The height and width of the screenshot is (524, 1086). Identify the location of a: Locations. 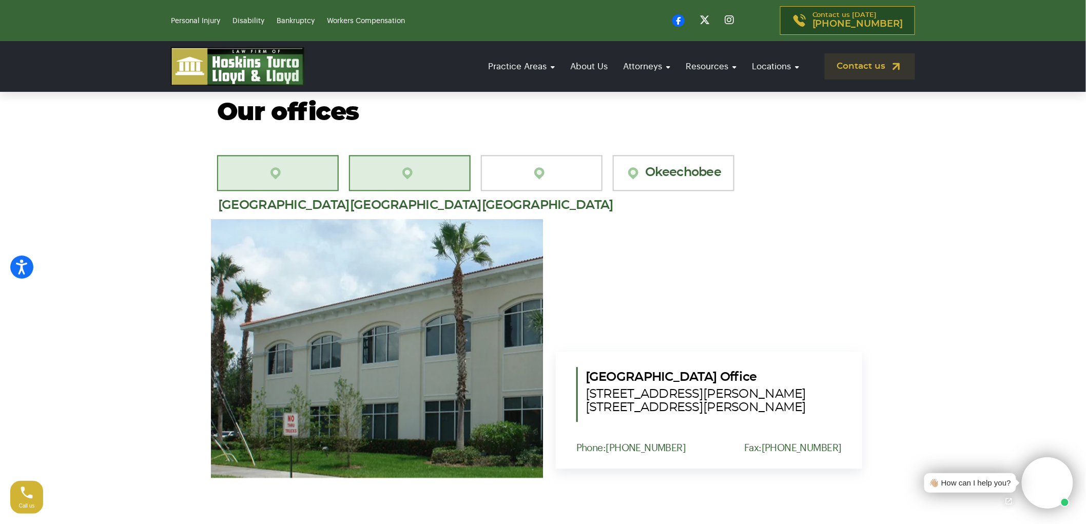
(776, 66).